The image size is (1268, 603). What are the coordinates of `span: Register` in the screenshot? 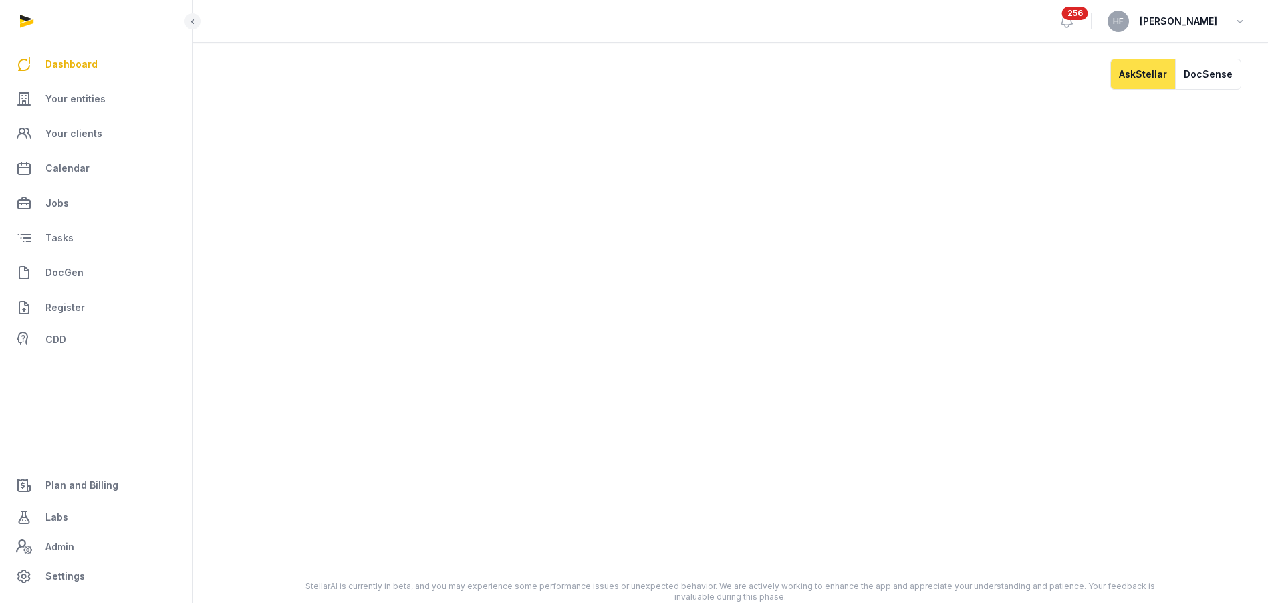 It's located at (65, 308).